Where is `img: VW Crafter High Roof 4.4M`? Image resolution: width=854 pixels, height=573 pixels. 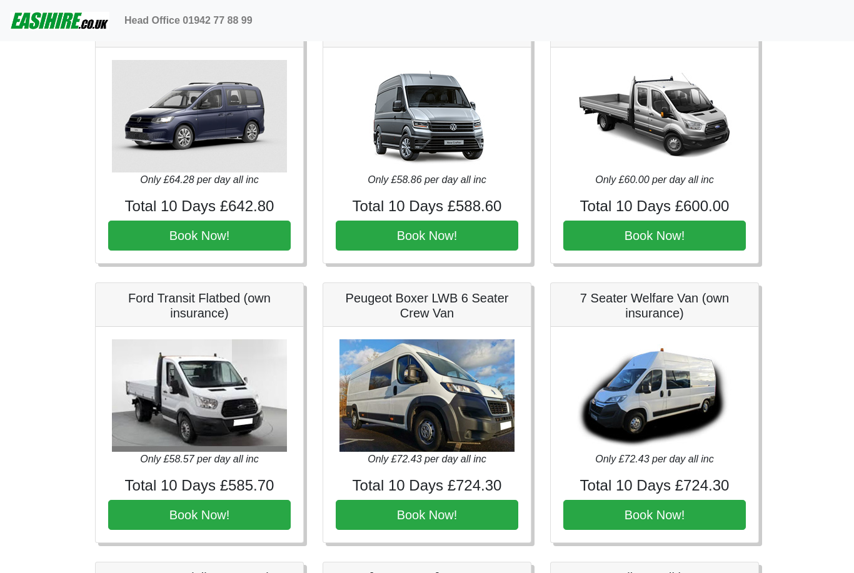 img: VW Crafter High Roof 4.4M is located at coordinates (427, 116).